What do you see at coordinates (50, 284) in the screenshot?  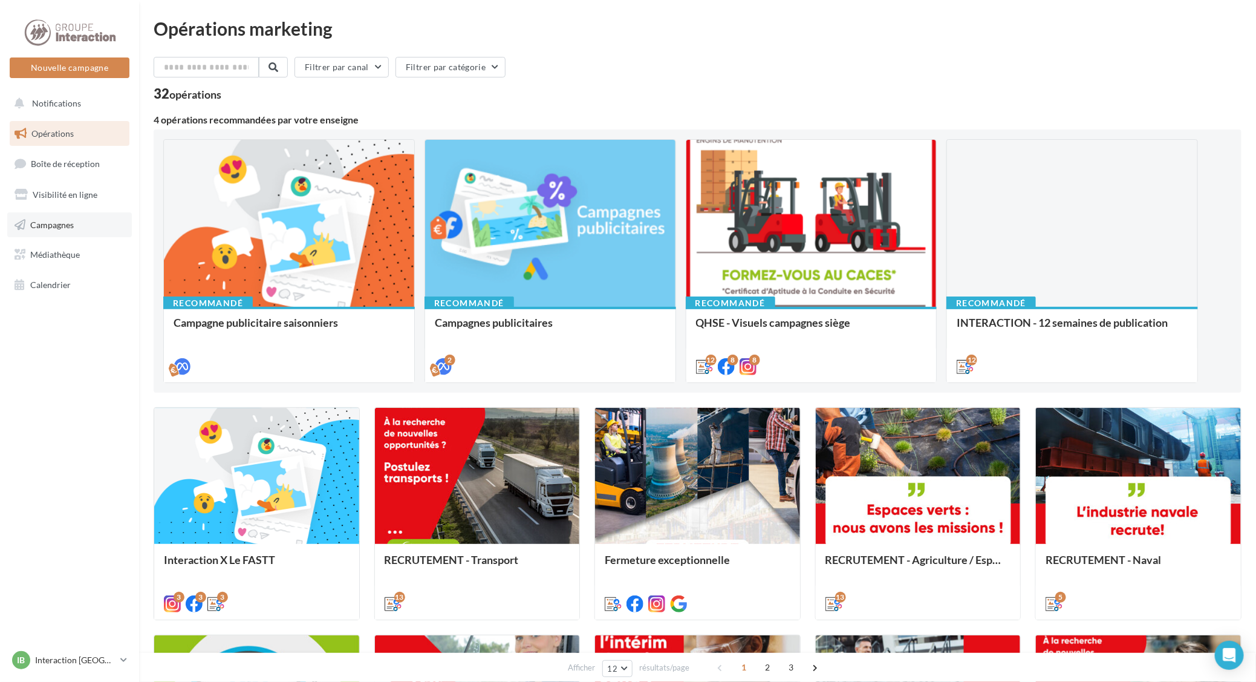 I see `span: Calendrier` at bounding box center [50, 284].